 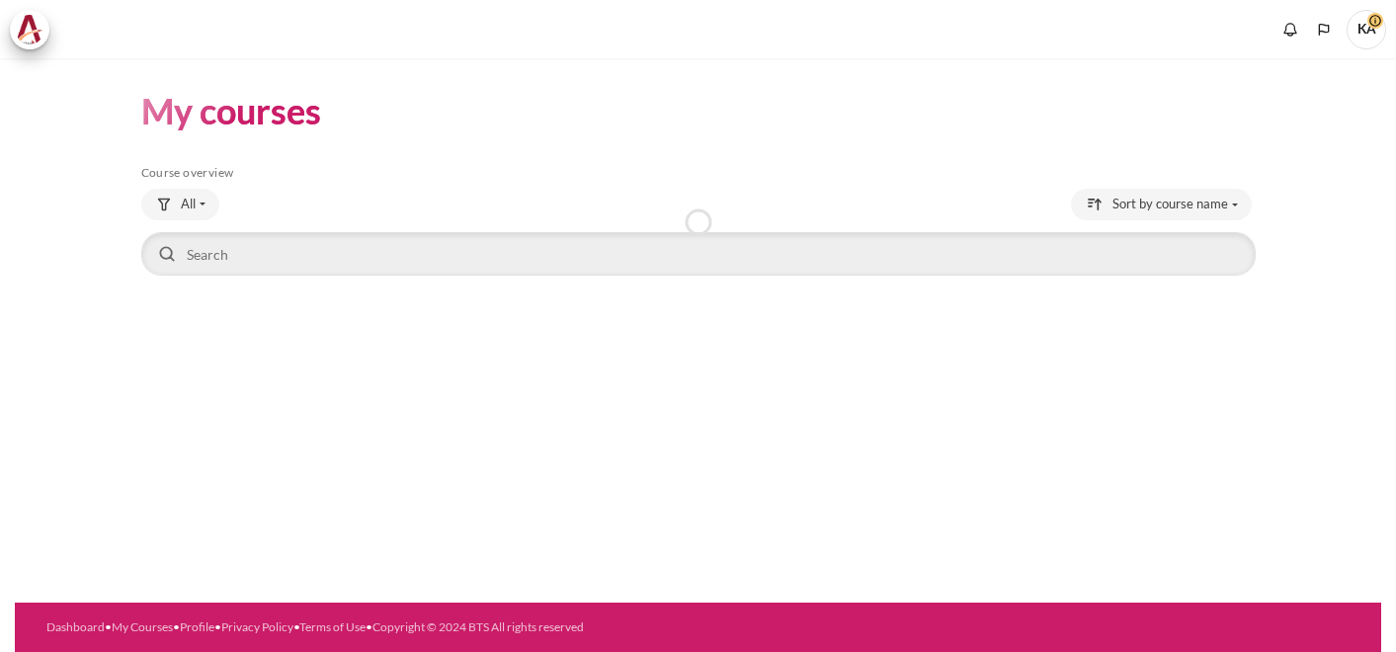 What do you see at coordinates (478, 627) in the screenshot?
I see `a: Copyright © 2024 BTS All rights reserved` at bounding box center [478, 627].